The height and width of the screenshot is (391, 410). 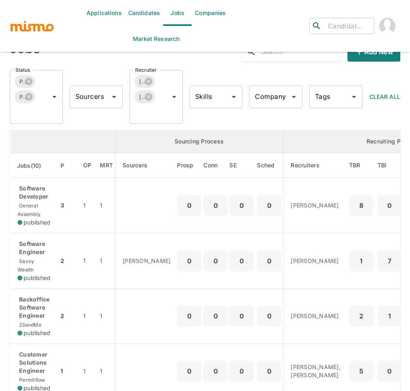 I want to click on span: Permitflow, so click(x=31, y=380).